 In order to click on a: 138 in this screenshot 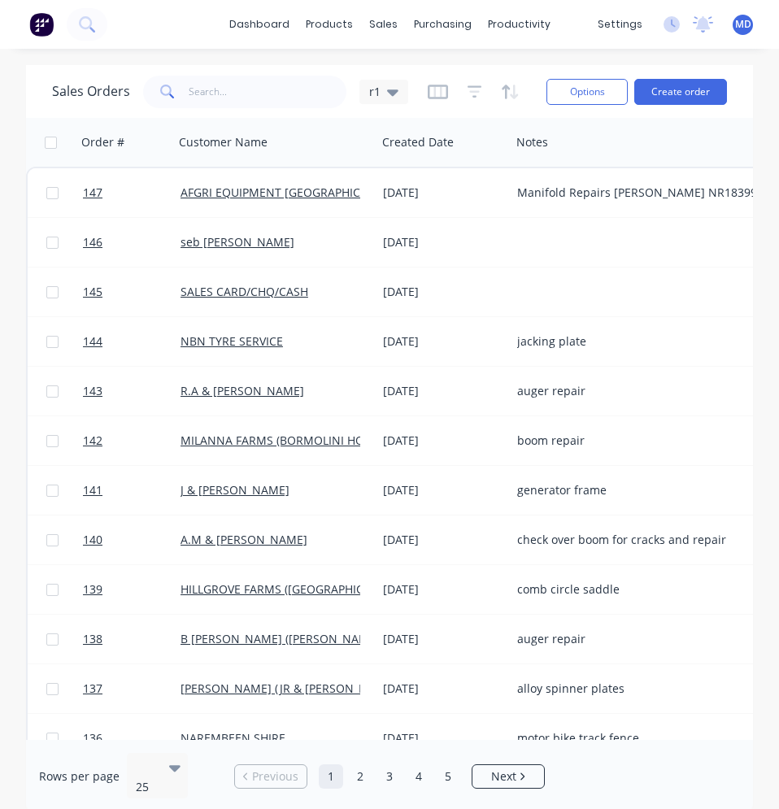, I will do `click(132, 639)`.